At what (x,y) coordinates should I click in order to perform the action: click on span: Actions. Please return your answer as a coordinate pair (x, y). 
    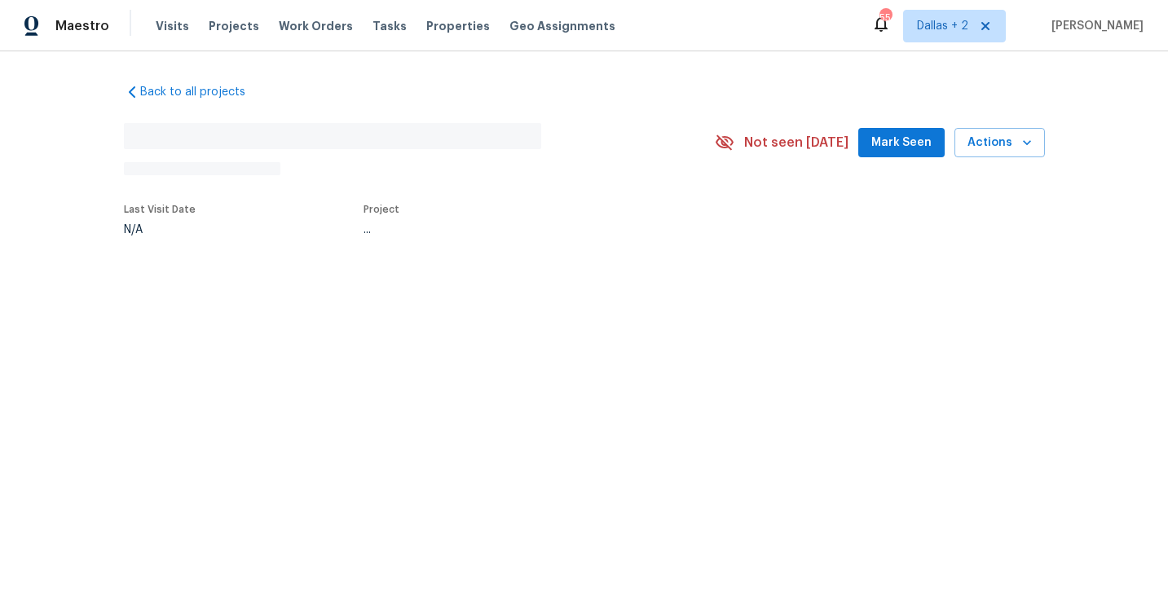
    Looking at the image, I should click on (999, 143).